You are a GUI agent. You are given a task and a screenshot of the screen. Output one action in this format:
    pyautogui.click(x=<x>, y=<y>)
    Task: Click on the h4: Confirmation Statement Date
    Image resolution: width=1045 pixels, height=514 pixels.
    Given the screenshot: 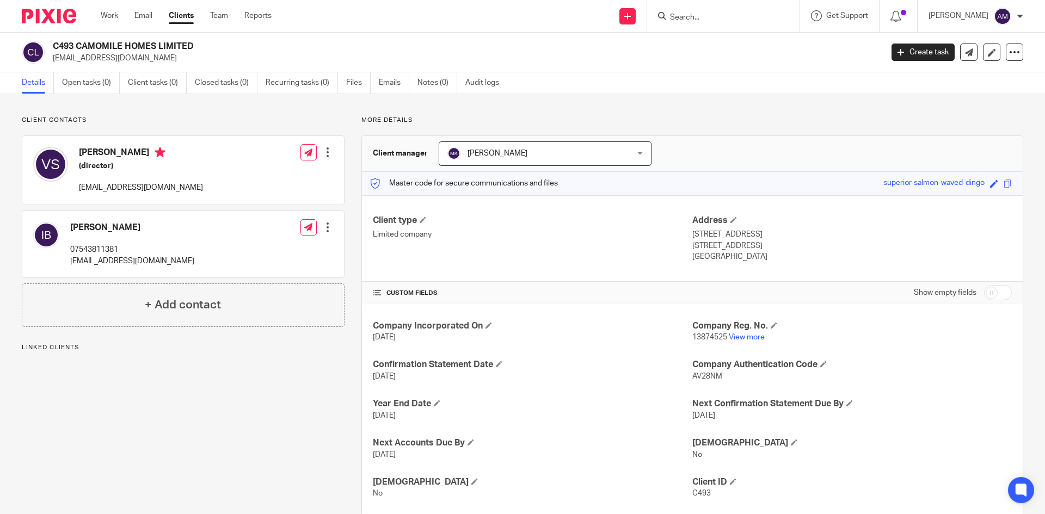 What is the action you would take?
    pyautogui.click(x=532, y=365)
    